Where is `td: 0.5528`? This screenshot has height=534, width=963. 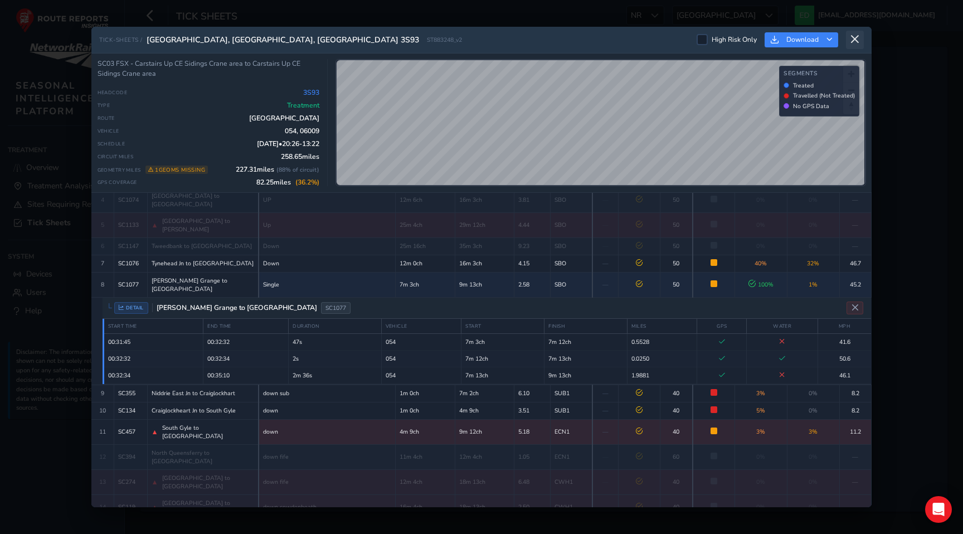 td: 0.5528 is located at coordinates (662, 342).